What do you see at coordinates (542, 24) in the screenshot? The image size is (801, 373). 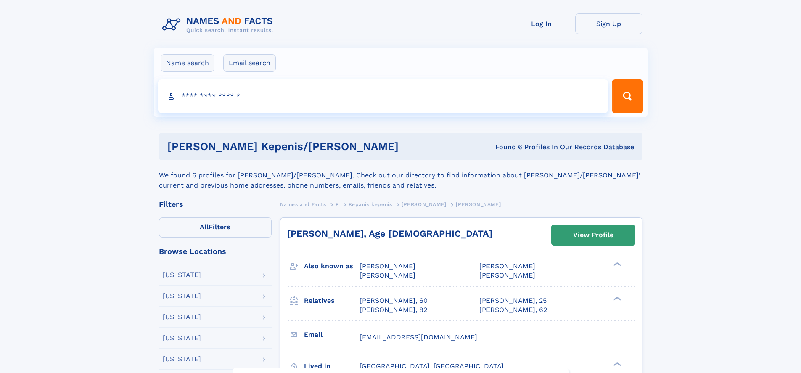 I see `a: Log In` at bounding box center [542, 24].